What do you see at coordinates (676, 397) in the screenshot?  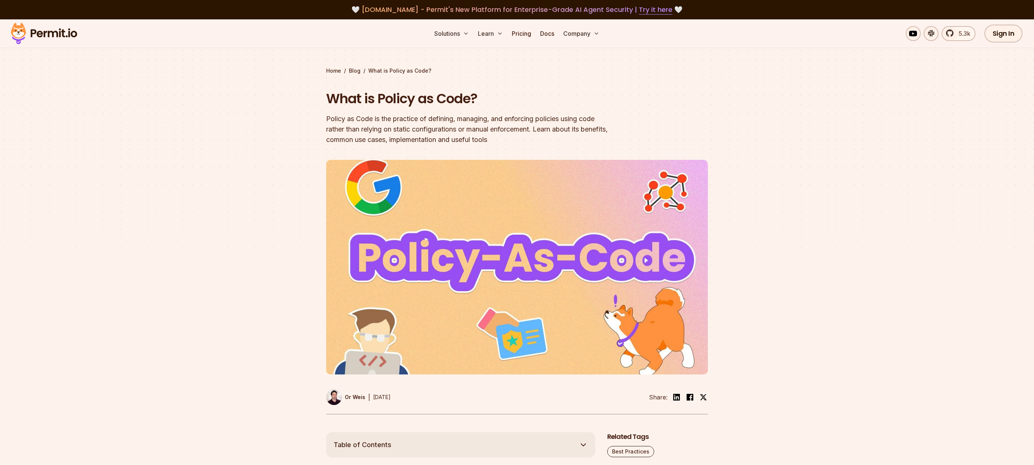 I see `img: linkedin` at bounding box center [676, 397].